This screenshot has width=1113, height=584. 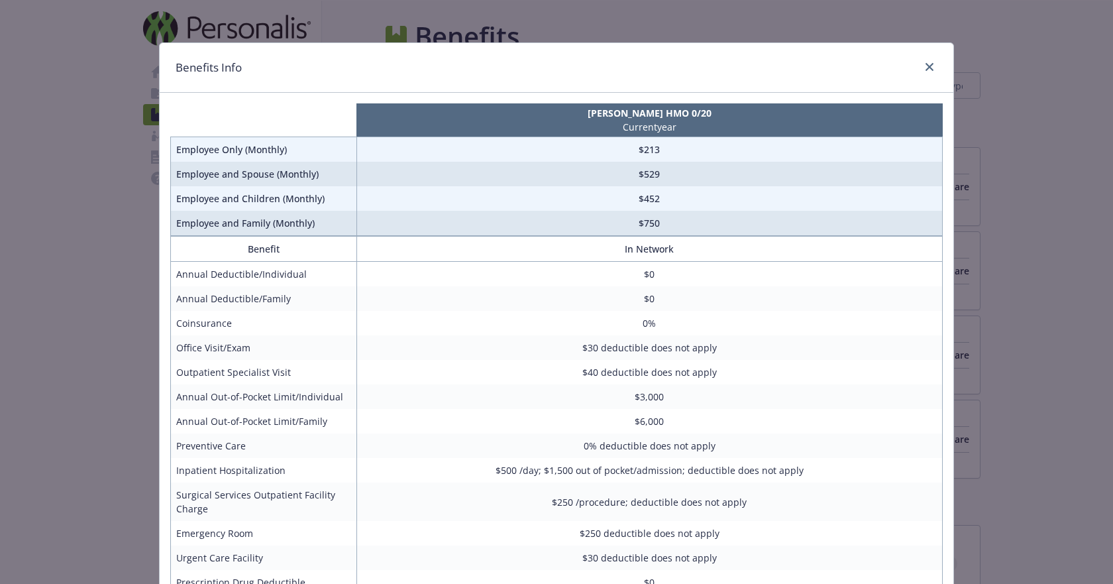 What do you see at coordinates (264, 557) in the screenshot?
I see `td: Urgent Care Facility` at bounding box center [264, 557].